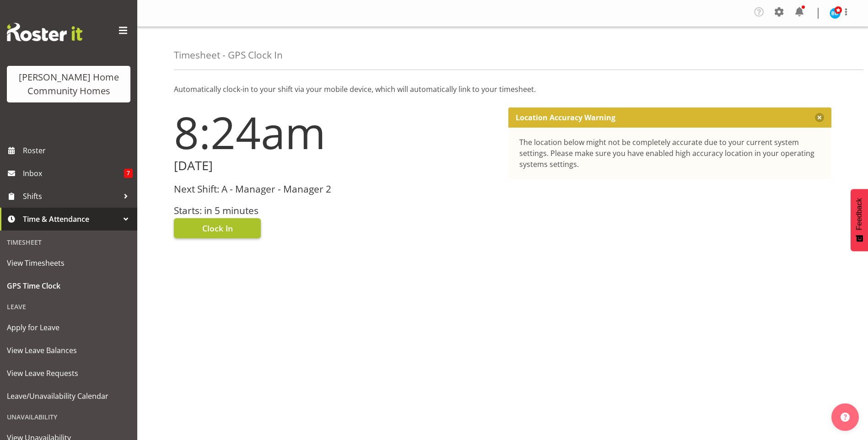  I want to click on span: Roster, so click(78, 150).